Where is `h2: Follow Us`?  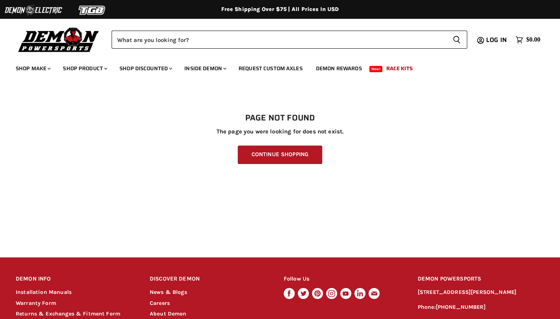 h2: Follow Us is located at coordinates (343, 279).